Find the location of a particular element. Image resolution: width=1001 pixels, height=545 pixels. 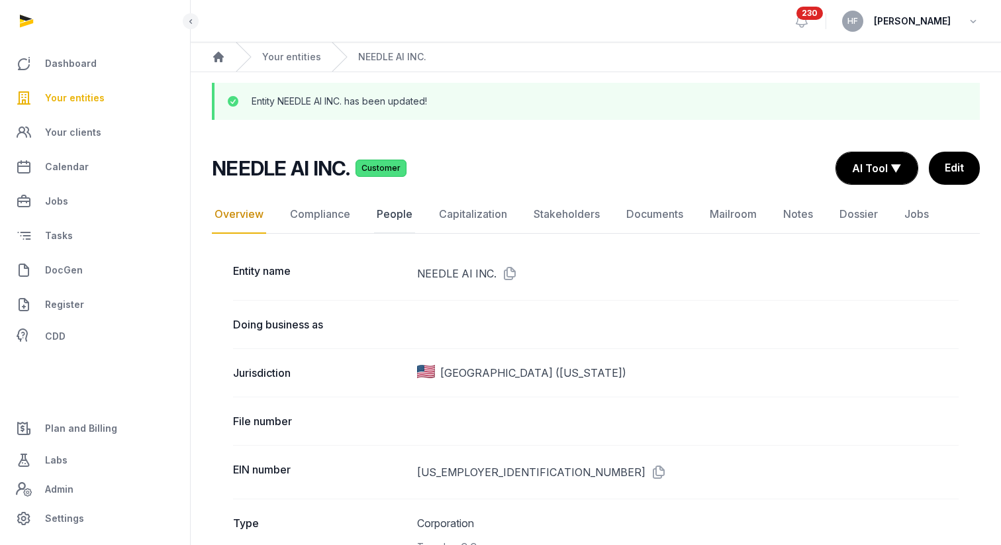

a: Labs is located at coordinates (95, 460).